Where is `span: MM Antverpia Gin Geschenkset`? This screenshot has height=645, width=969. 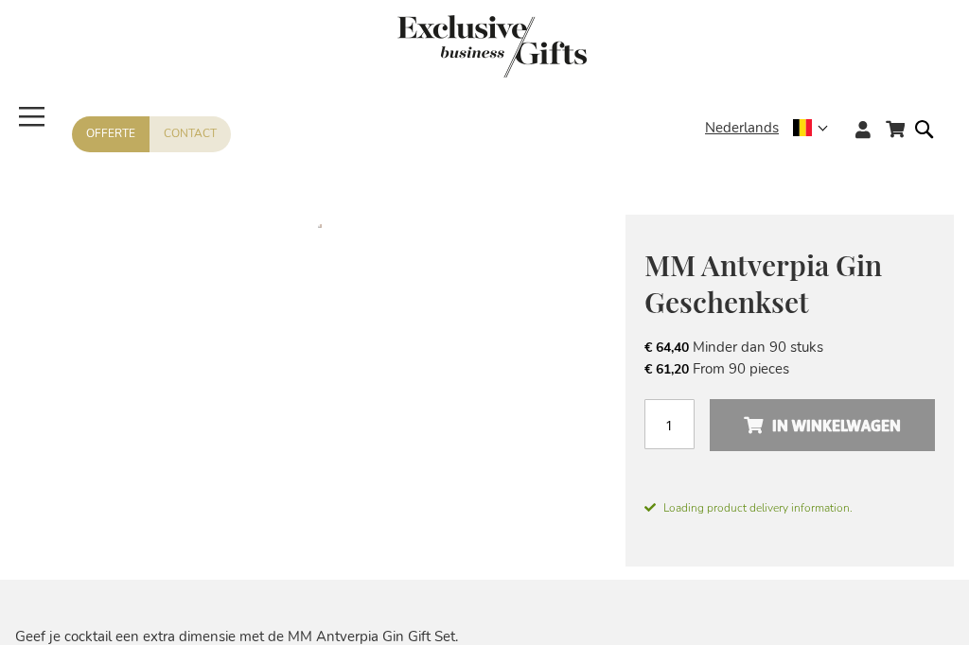
span: MM Antverpia Gin Geschenkset is located at coordinates (762, 283).